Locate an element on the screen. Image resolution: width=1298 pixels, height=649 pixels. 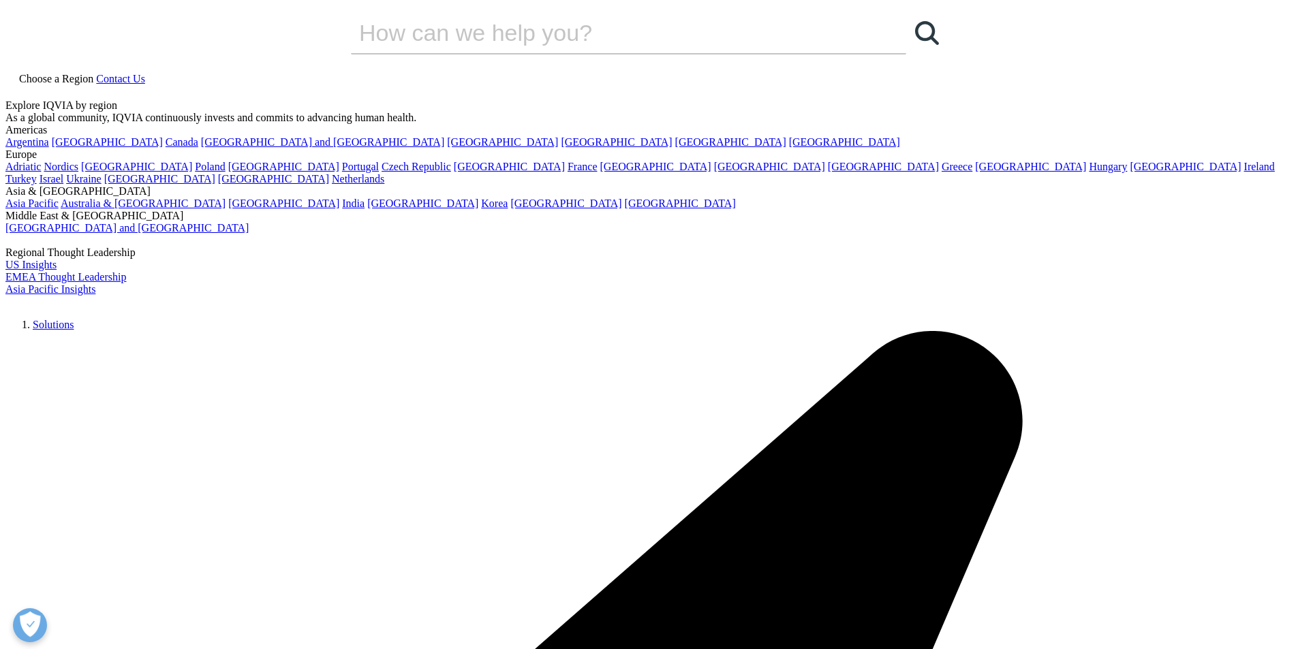
div: Americas is located at coordinates (648, 130).